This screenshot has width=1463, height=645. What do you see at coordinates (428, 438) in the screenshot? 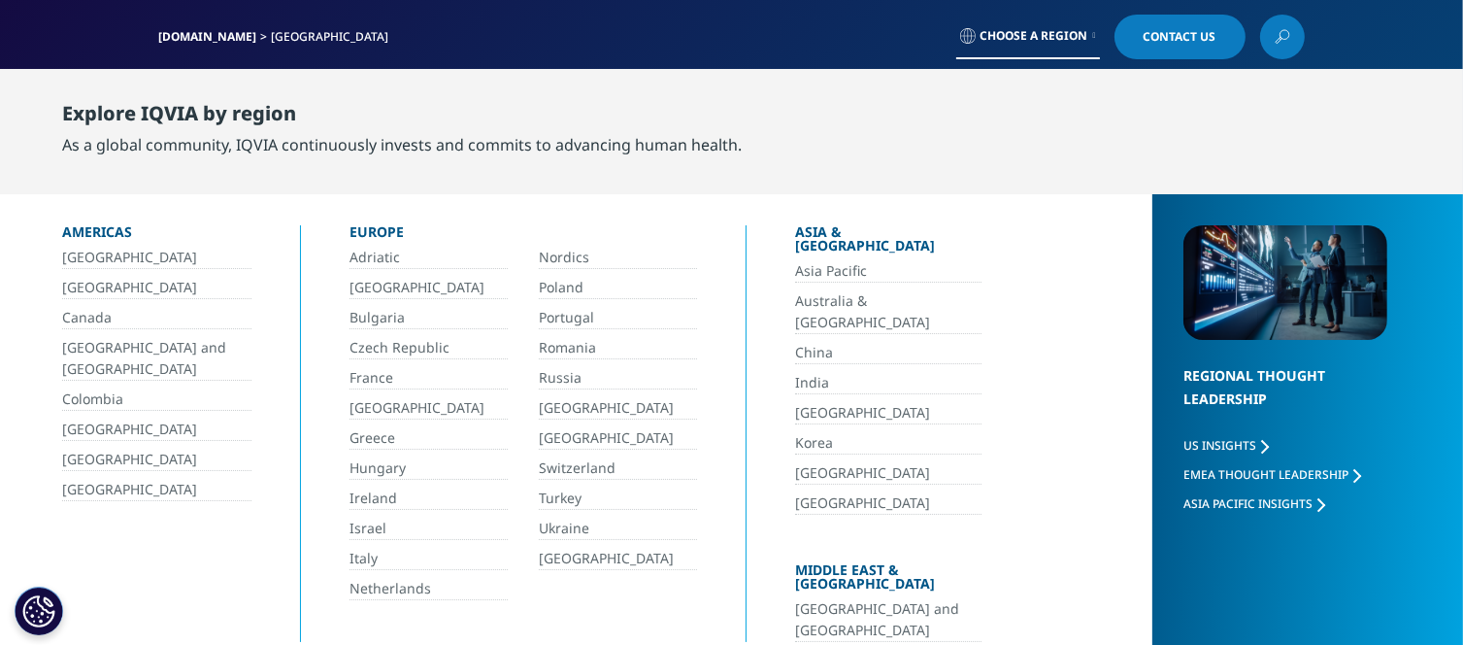
I see `a: Greece` at bounding box center [428, 438].